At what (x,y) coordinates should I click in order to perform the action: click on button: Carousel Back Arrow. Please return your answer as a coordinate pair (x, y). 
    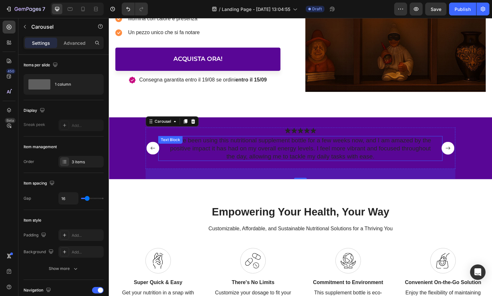
    Looking at the image, I should click on (45, 132).